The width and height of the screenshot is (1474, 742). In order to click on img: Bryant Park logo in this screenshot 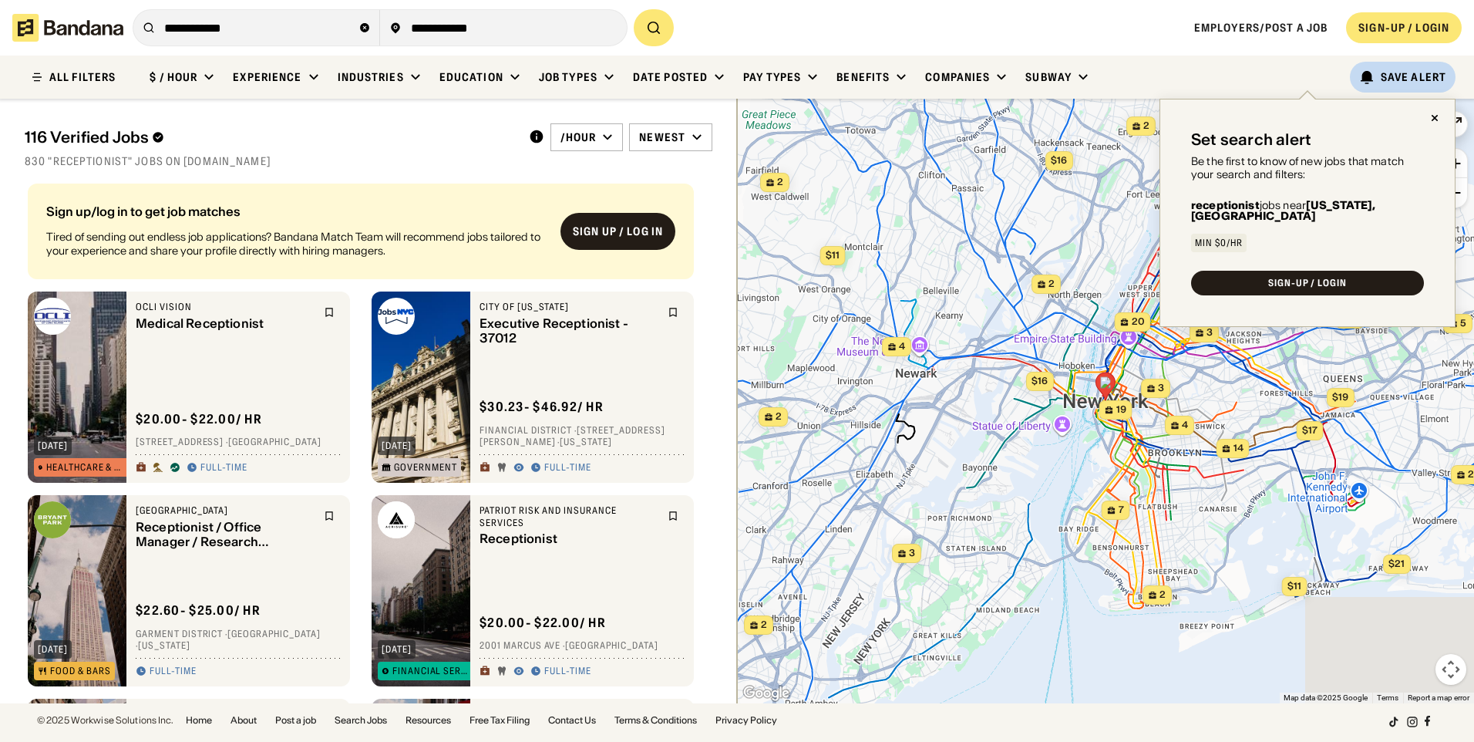, I will do `click(52, 520)`.